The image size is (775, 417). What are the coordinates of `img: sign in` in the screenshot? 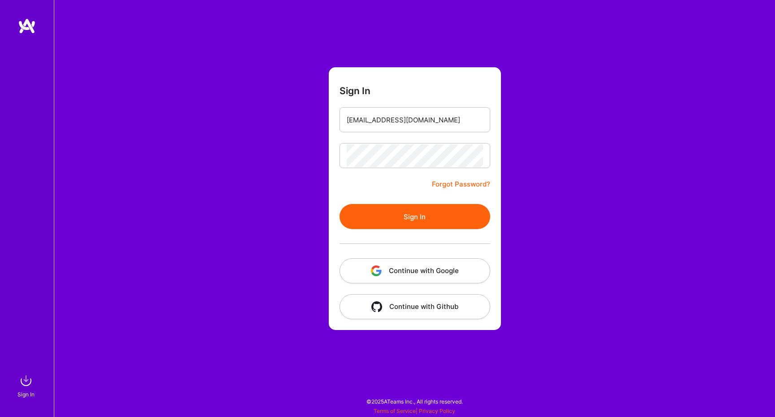 It's located at (26, 381).